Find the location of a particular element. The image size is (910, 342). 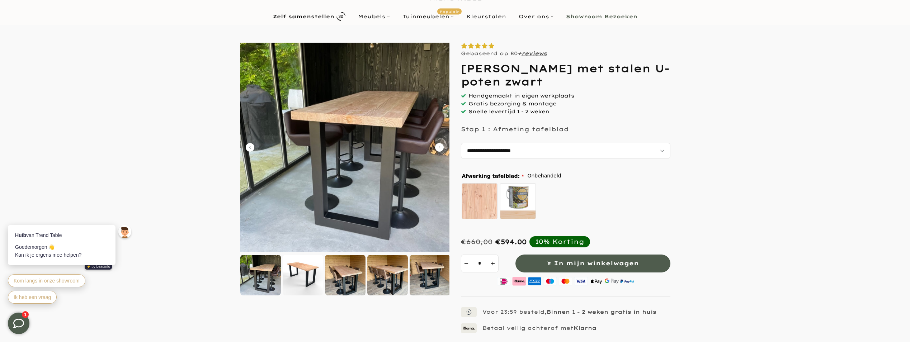

span: €594.00 is located at coordinates (511, 242).